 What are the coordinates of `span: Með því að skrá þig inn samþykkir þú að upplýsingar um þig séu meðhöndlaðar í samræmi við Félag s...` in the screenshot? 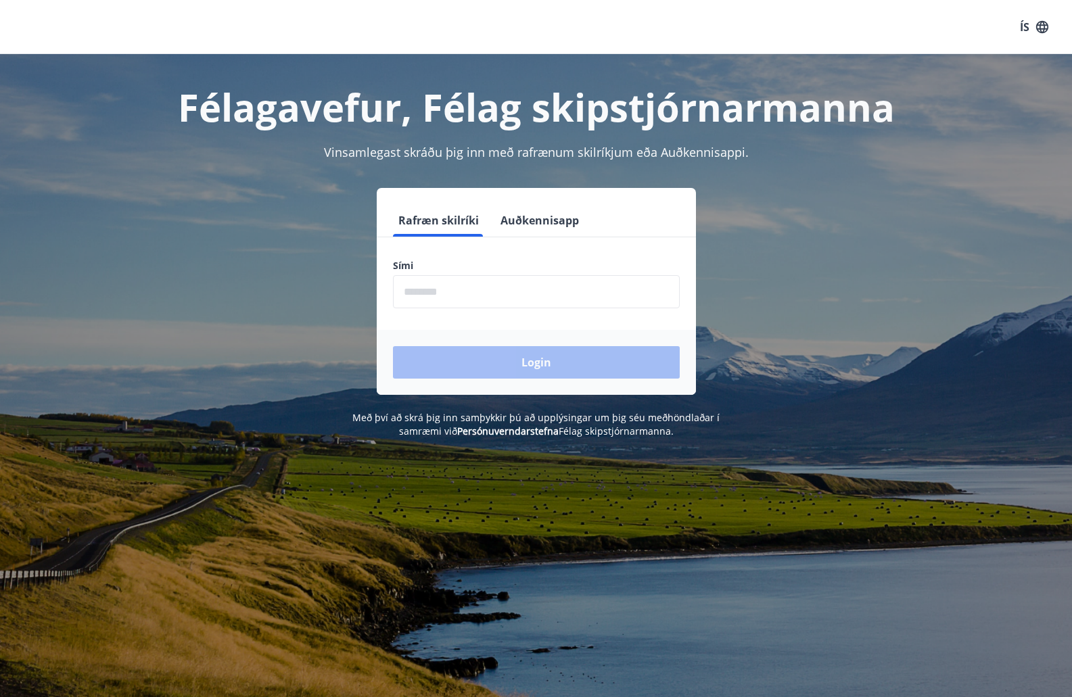 It's located at (535, 424).